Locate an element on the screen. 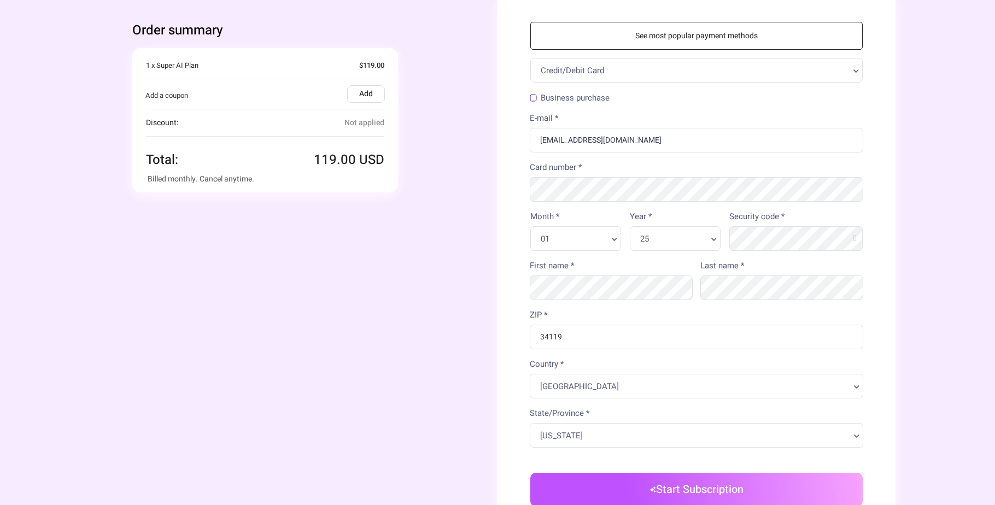 The image size is (995, 505). label: E-mail * is located at coordinates (544, 118).